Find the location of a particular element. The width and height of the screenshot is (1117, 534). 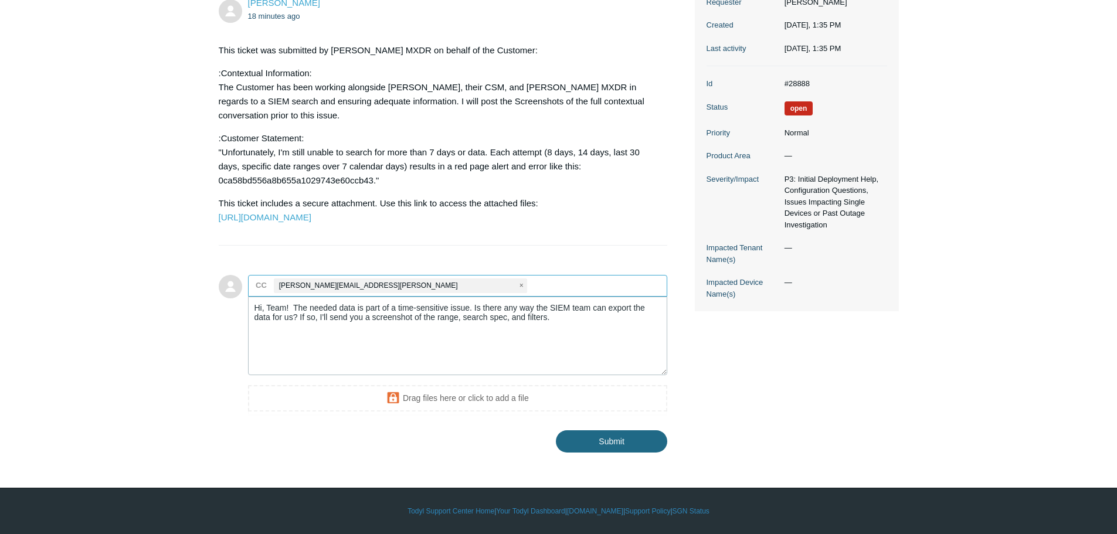

dt: Priority is located at coordinates (742, 133).